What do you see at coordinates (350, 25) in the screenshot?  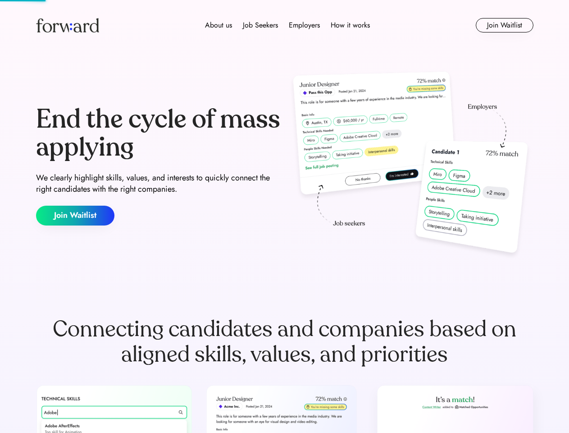 I see `div: How it works` at bounding box center [350, 25].